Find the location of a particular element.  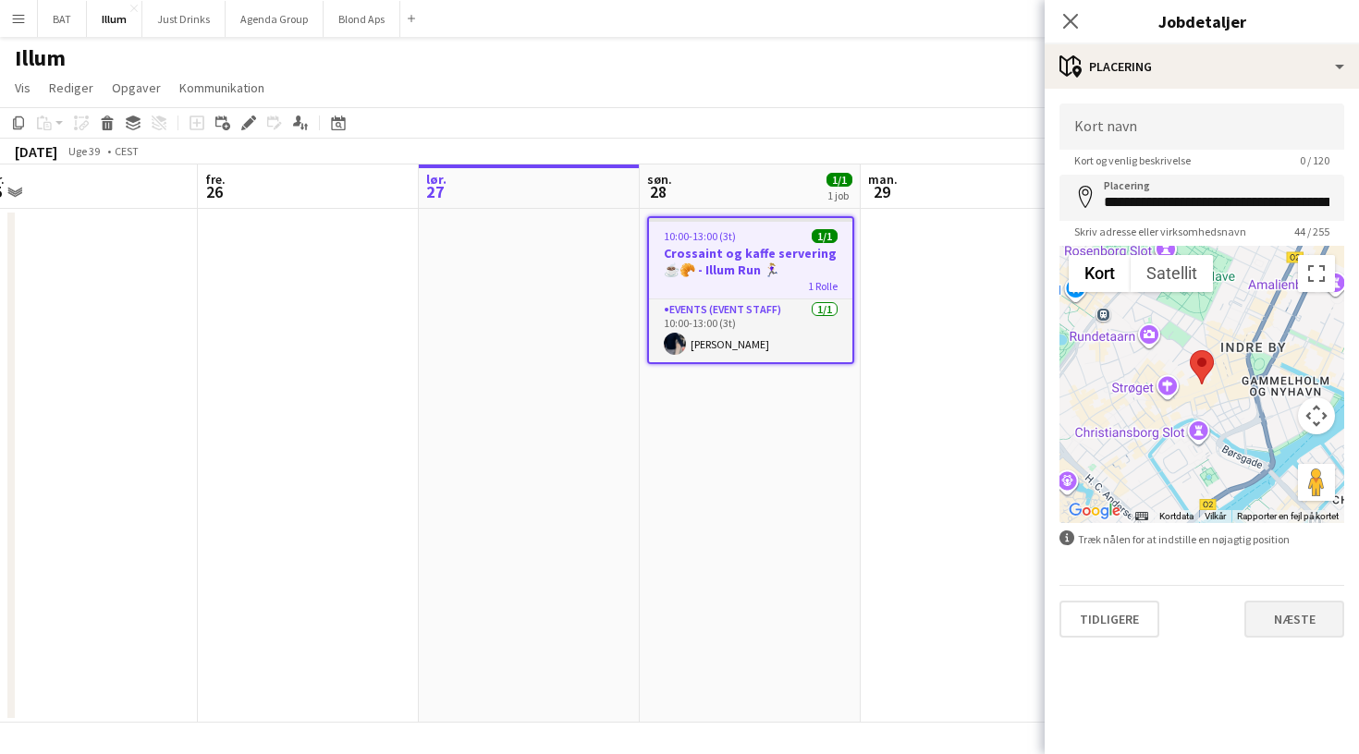

span: fre. is located at coordinates (215, 179).